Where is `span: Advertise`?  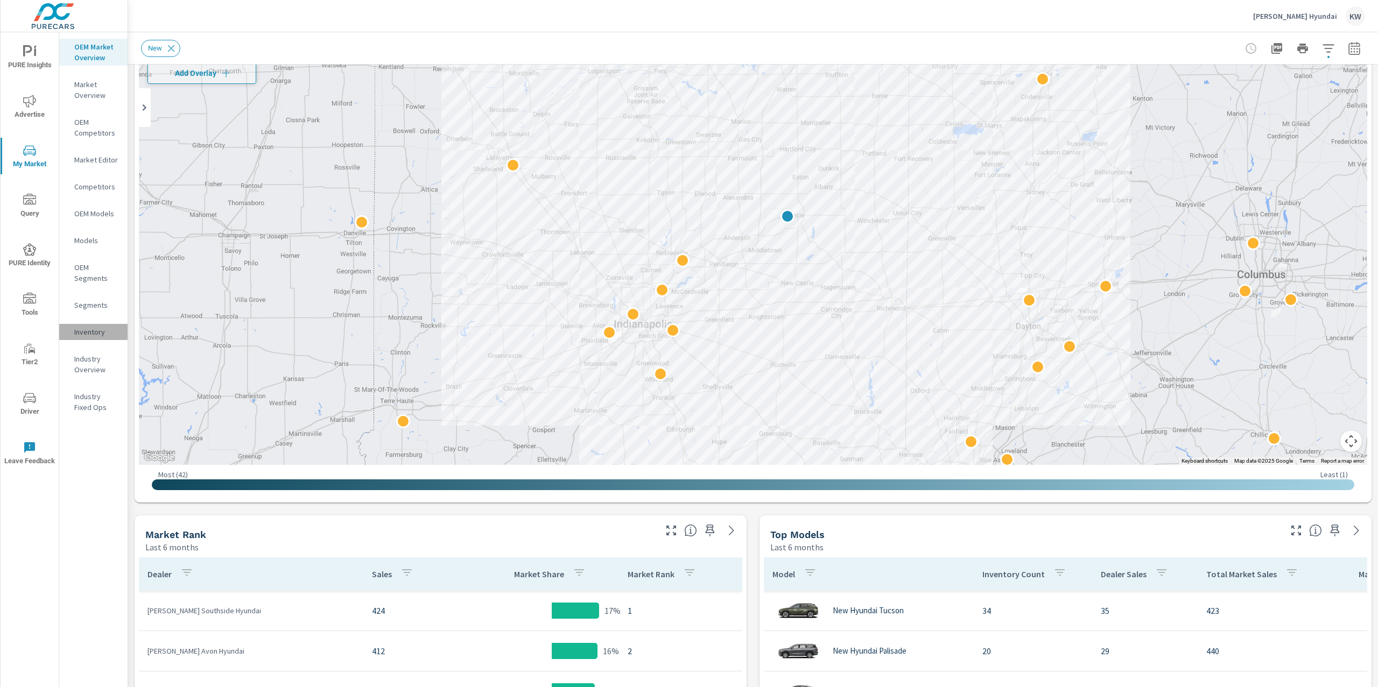
span: Advertise is located at coordinates (30, 108).